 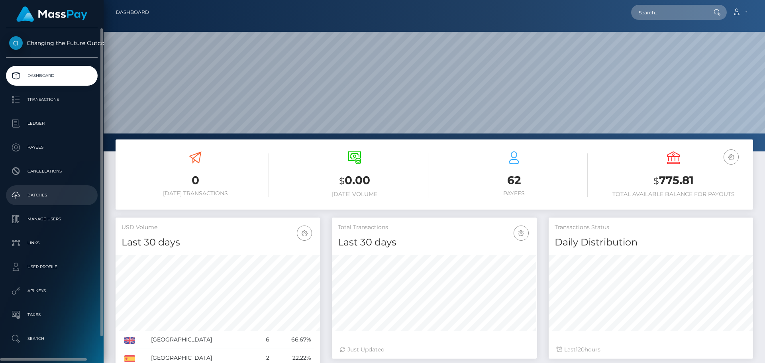 What do you see at coordinates (52, 124) in the screenshot?
I see `p: Ledger` at bounding box center [52, 124].